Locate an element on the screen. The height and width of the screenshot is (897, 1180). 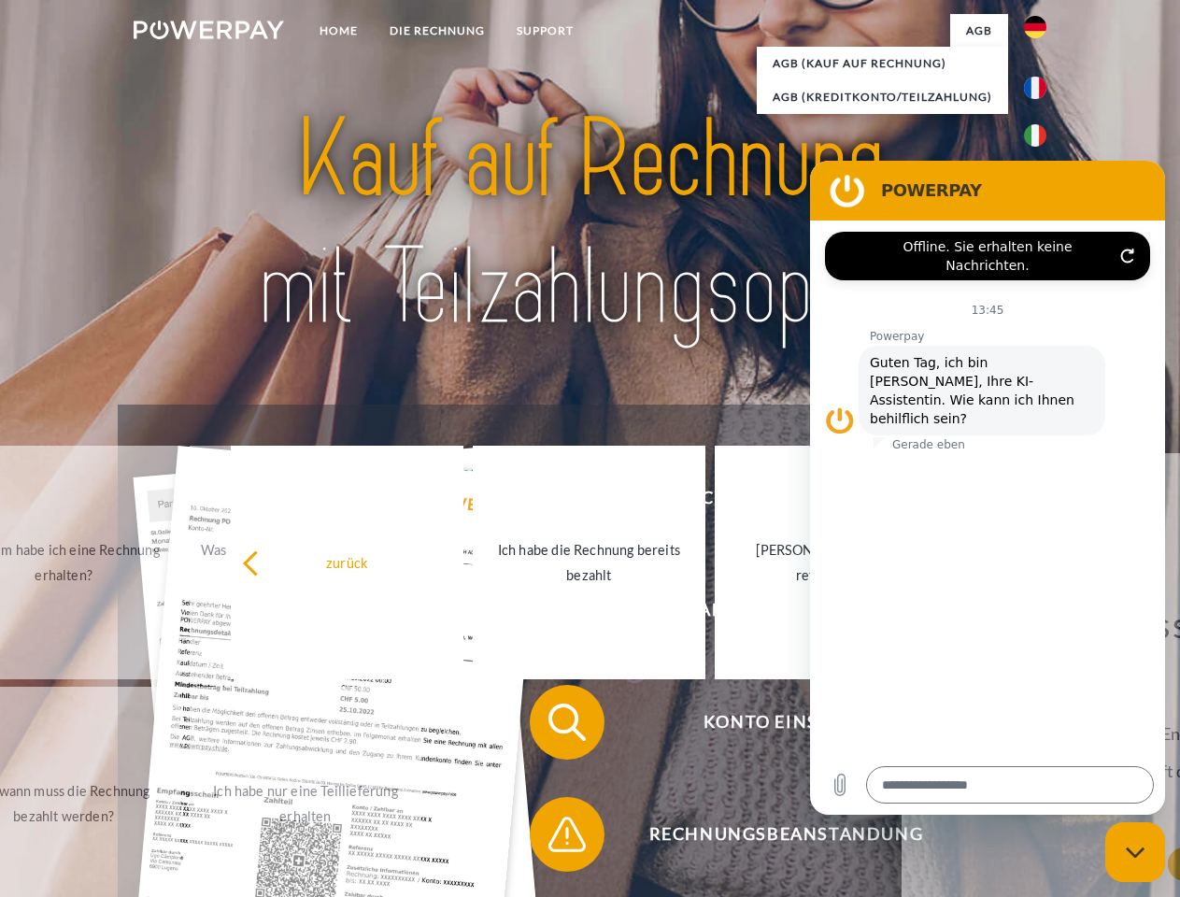
p: Gerade eben is located at coordinates (119, 284).